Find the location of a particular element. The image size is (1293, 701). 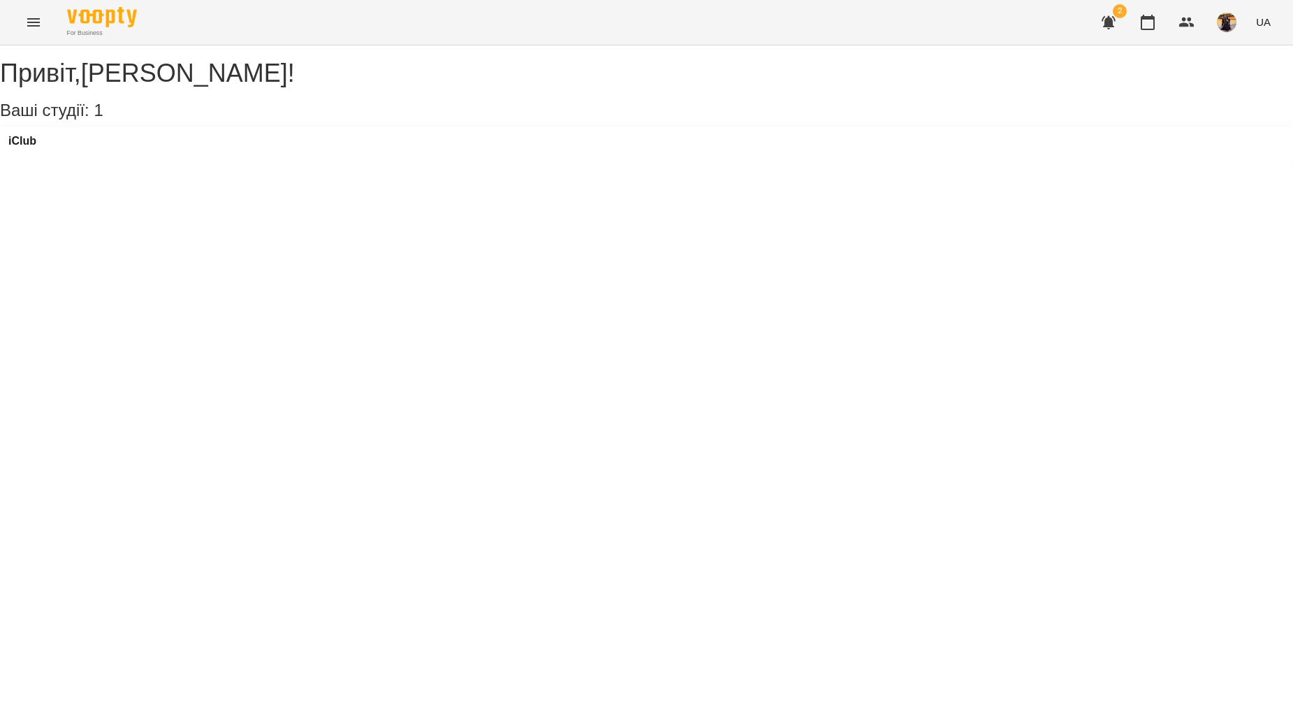

span: 2 is located at coordinates (1120, 11).